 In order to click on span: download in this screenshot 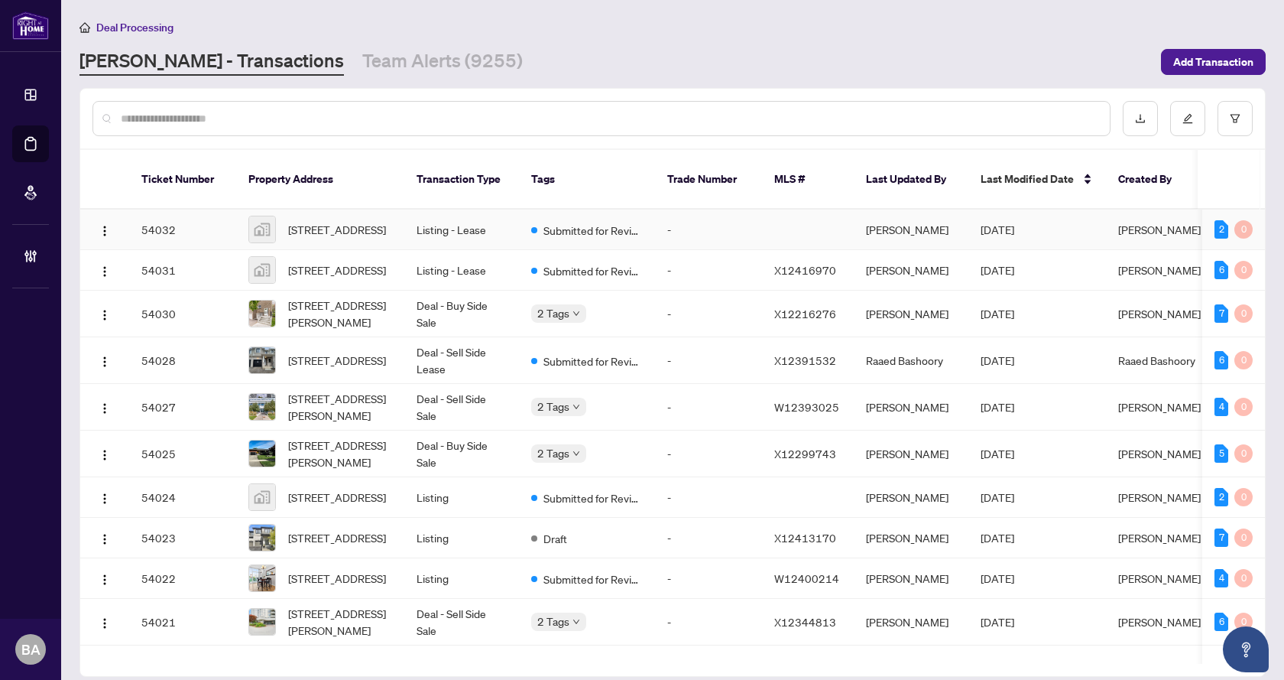, I will do `click(1141, 118)`.